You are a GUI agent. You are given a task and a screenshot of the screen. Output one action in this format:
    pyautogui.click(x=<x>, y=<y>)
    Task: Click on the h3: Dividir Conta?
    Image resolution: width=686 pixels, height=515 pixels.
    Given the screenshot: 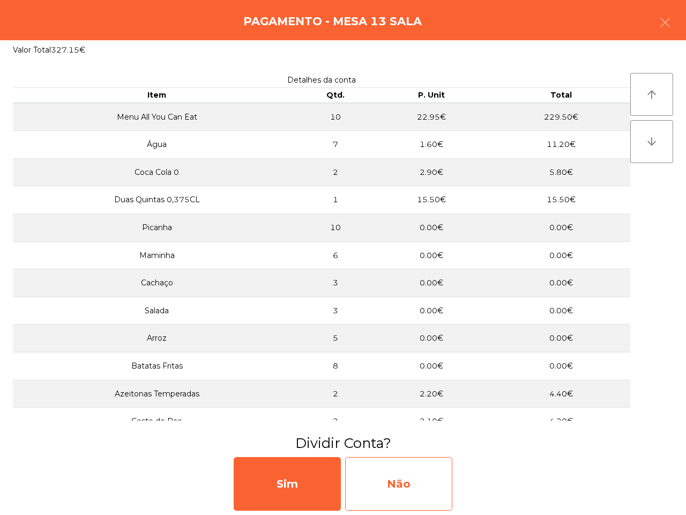 What is the action you would take?
    pyautogui.click(x=343, y=443)
    